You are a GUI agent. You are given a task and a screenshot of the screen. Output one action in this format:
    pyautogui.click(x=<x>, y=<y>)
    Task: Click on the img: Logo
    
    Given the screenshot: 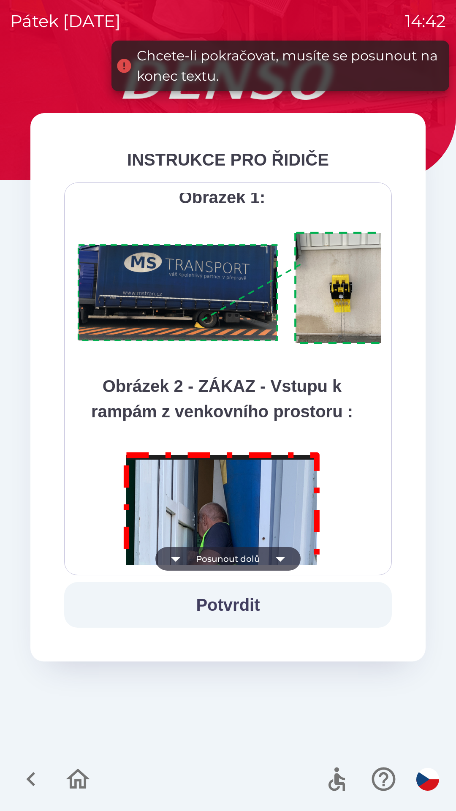 What is the action you would take?
    pyautogui.click(x=228, y=79)
    